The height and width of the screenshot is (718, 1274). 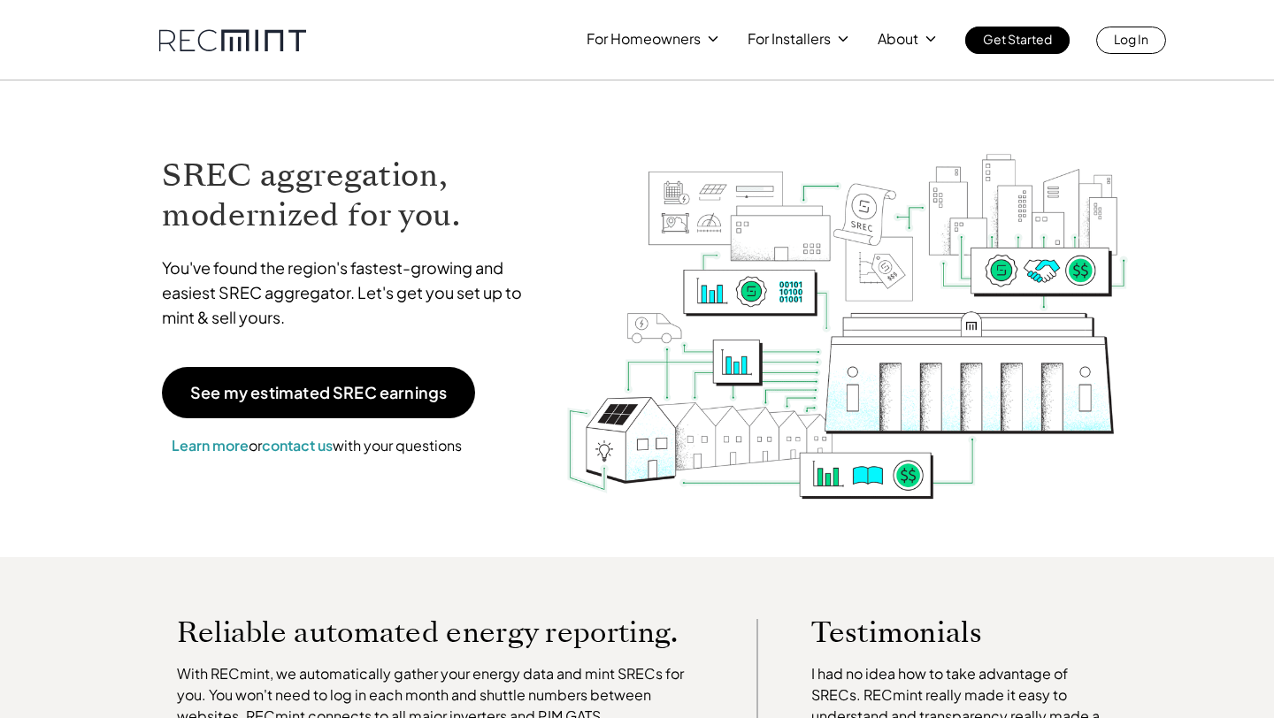 What do you see at coordinates (1131, 39) in the screenshot?
I see `p: Log In` at bounding box center [1131, 39].